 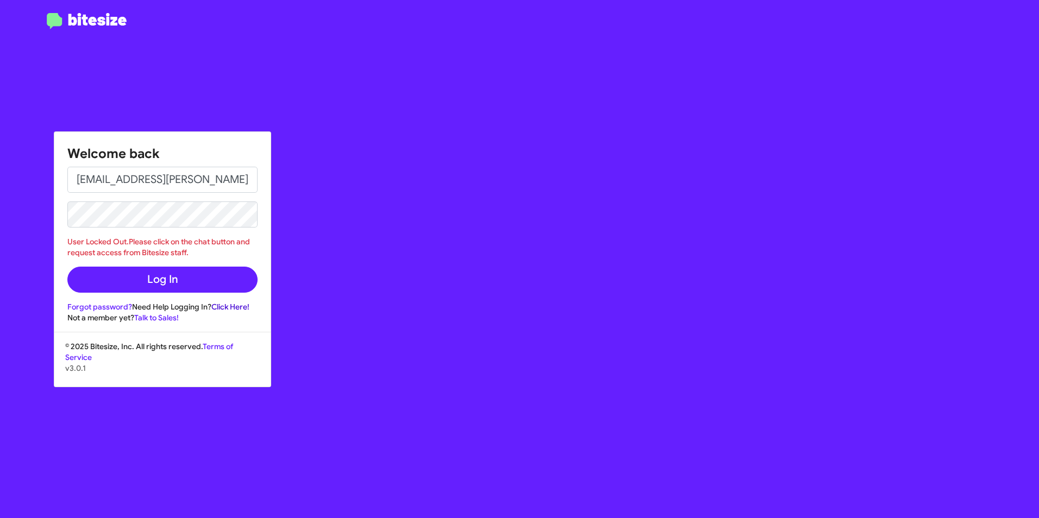 I want to click on div: Need Help Logging In?, so click(x=162, y=307).